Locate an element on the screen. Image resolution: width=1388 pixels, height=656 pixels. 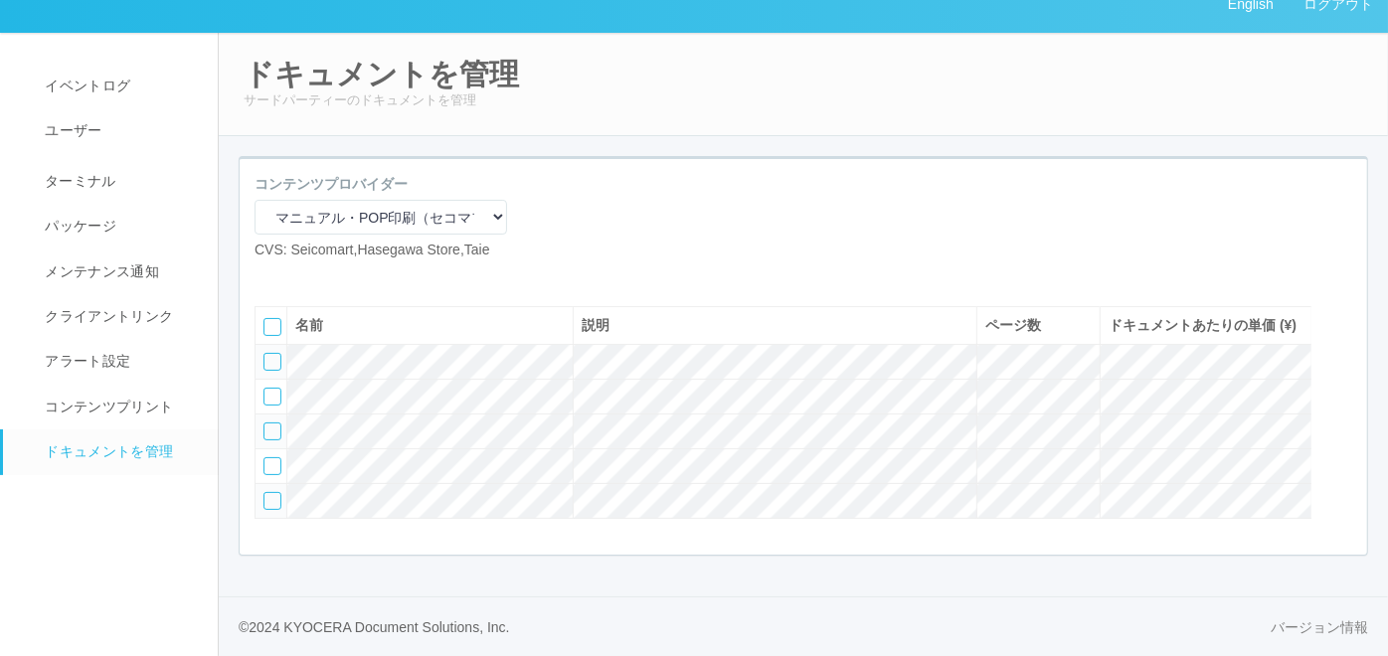
span: コンテンツプリント is located at coordinates (106, 407).